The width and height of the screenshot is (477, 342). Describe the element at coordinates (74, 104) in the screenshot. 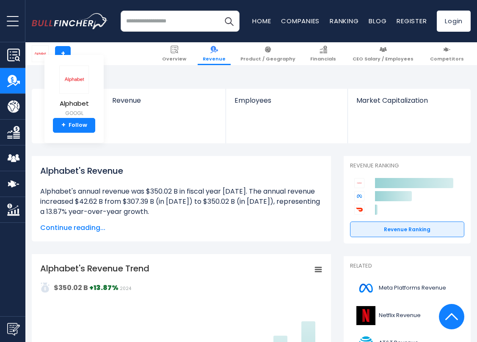

I see `span: Alphabet` at that location.